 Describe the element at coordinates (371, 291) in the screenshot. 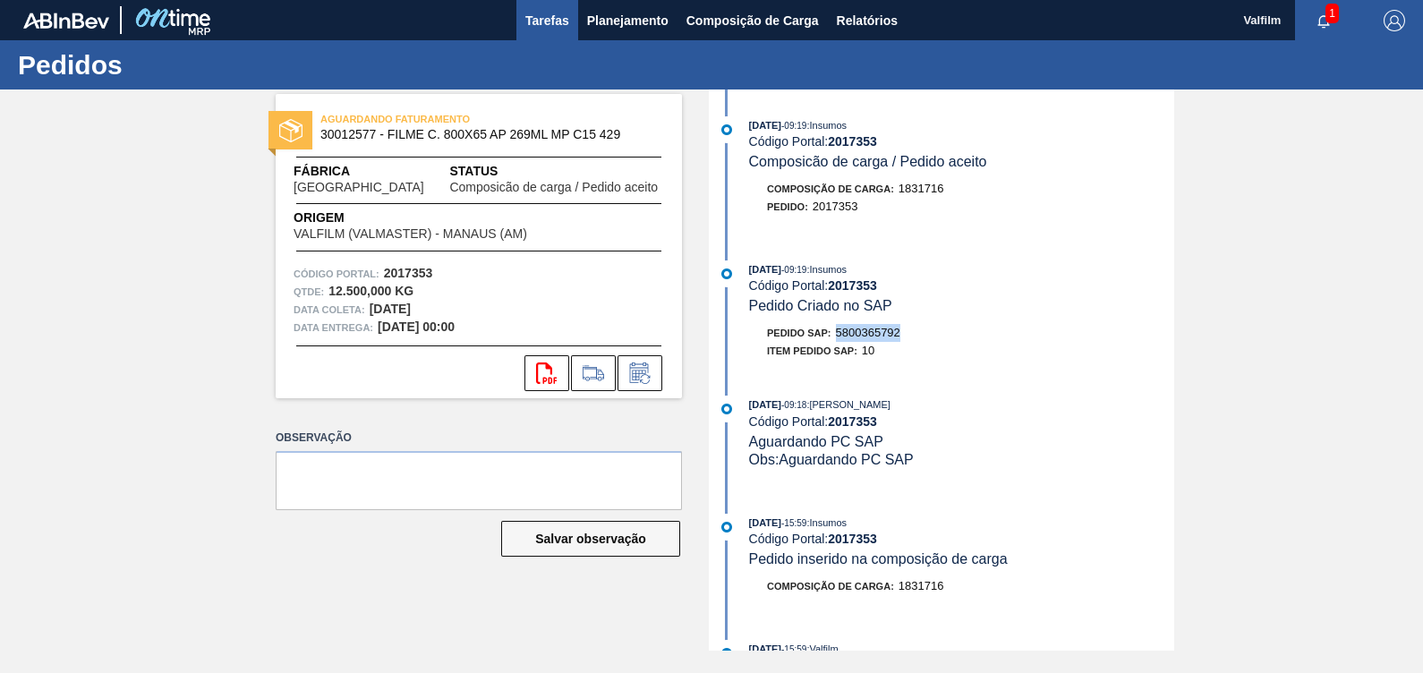

I see `strong: 12.500,000 KG` at that location.